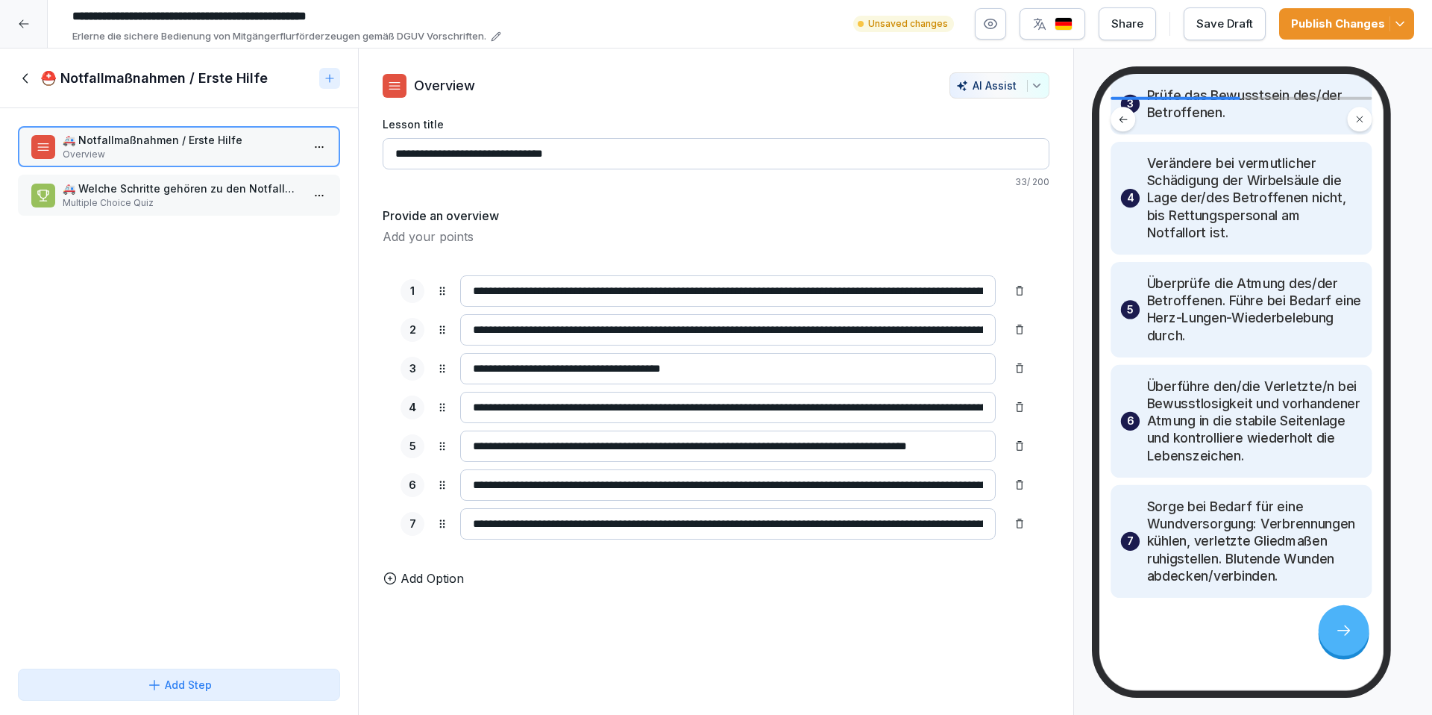 The width and height of the screenshot is (1432, 715). What do you see at coordinates (1255, 198) in the screenshot?
I see `p: Verändere bei vermutlicher Schädigung der Wirbelsäule die Lage der/des Betroffenen nicht, bis Ret...` at bounding box center [1255, 198].